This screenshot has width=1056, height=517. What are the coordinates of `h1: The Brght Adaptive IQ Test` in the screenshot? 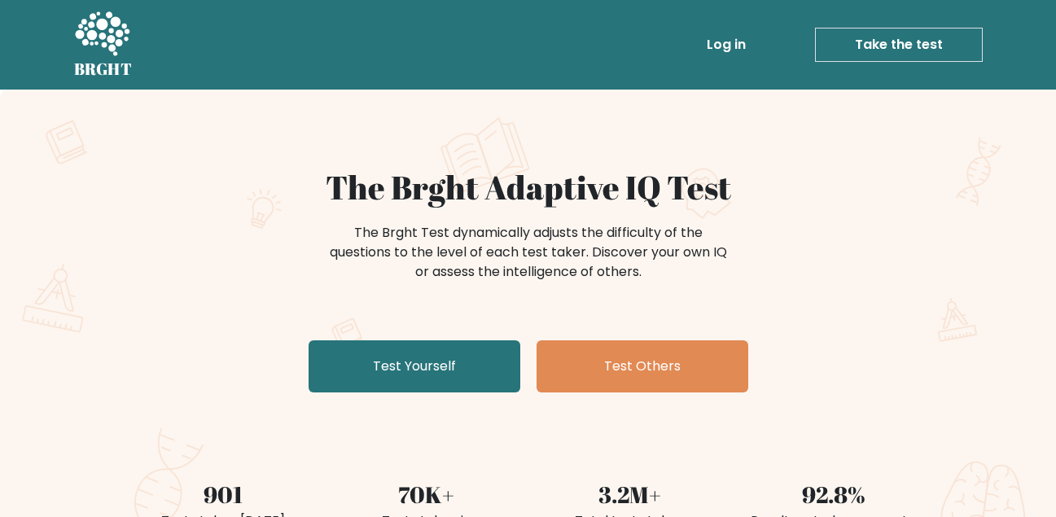 It's located at (528, 187).